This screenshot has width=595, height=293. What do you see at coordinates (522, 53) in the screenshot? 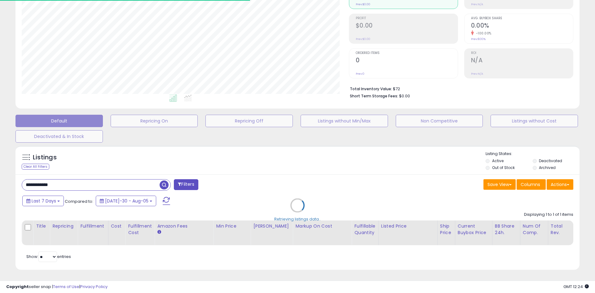
I see `span: ROI` at bounding box center [522, 53].